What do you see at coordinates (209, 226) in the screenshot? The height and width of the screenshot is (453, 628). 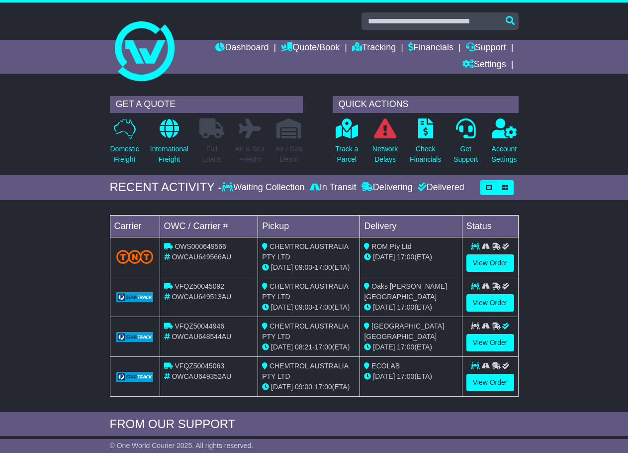 I see `td: OWC / Carrier #` at bounding box center [209, 226].